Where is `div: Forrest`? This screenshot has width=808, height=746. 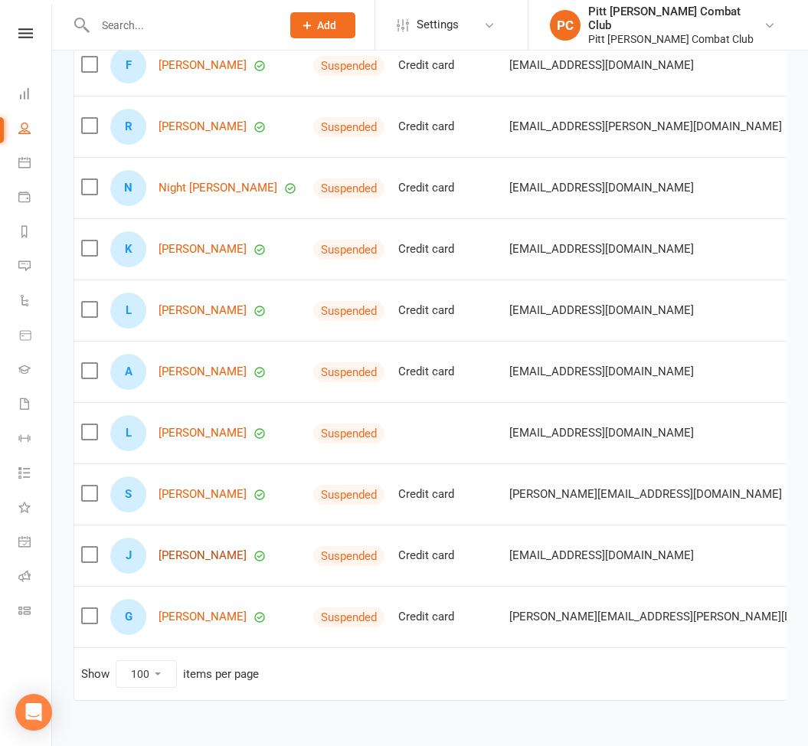 div: Forrest is located at coordinates (128, 65).